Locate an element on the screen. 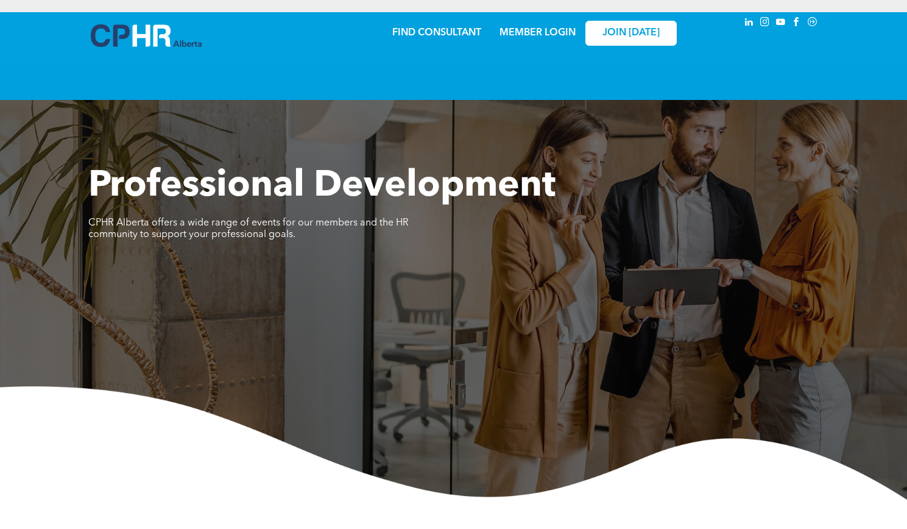 The image size is (907, 529). span: CPHR Alberta offers a wide range of events for our members and the HR community to support your p... is located at coordinates (249, 228).